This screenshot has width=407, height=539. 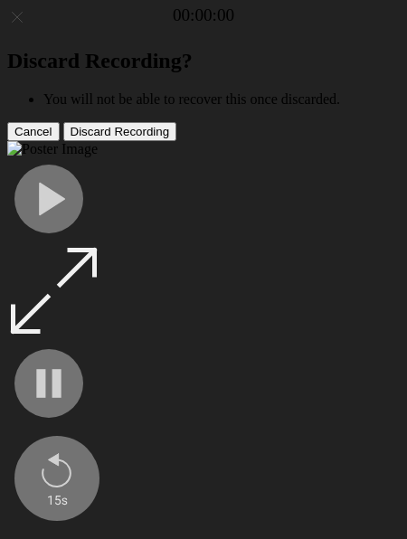 What do you see at coordinates (204, 61) in the screenshot?
I see `h2: Discard Recording?` at bounding box center [204, 61].